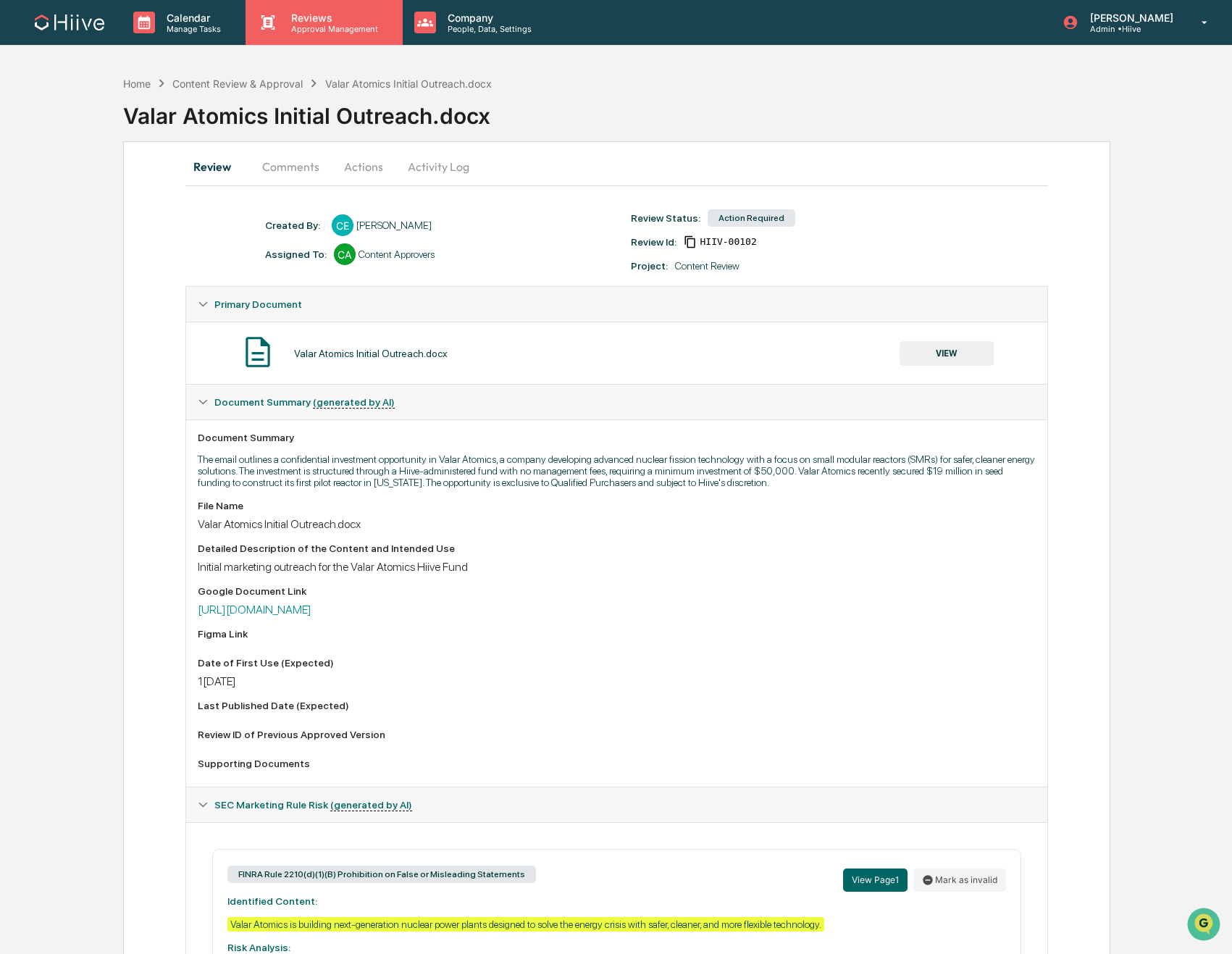  What do you see at coordinates (396, 254) in the screenshot?
I see `div: Content Approvers` at bounding box center [396, 254].